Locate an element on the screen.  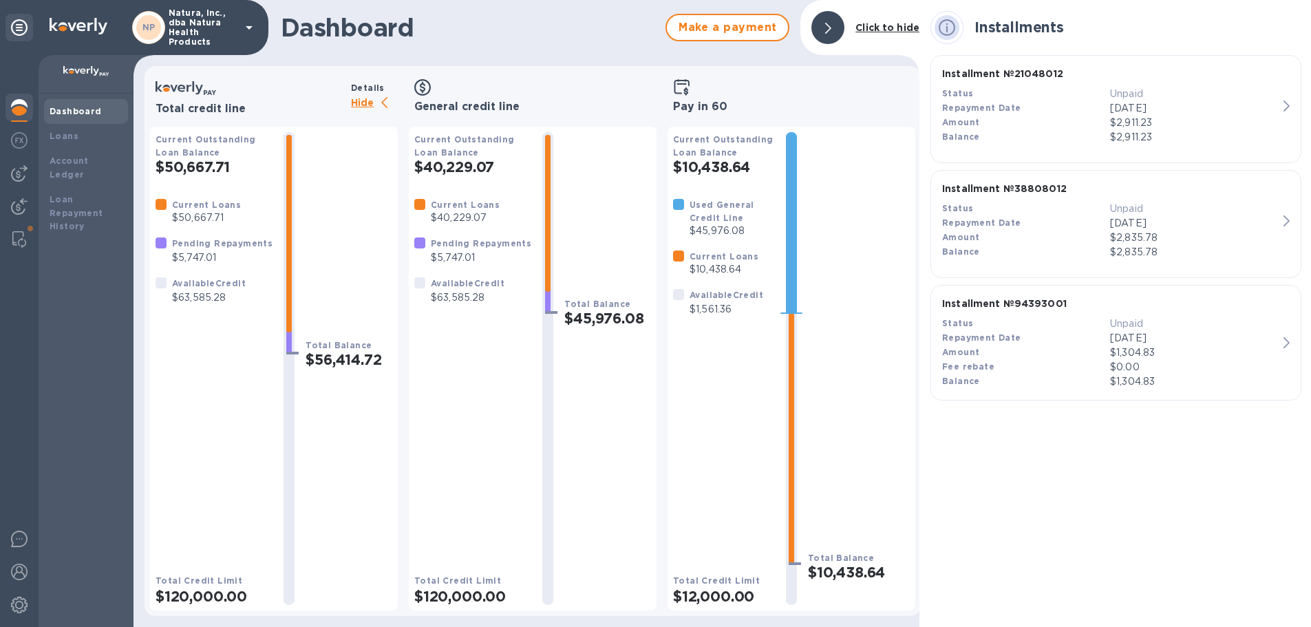
div: $2,835.78 is located at coordinates (1194, 238).